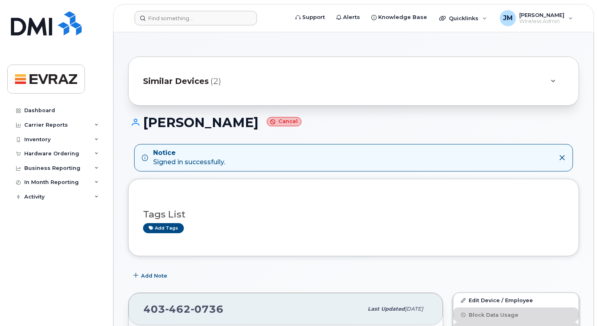  I want to click on span: Last updated, so click(386, 309).